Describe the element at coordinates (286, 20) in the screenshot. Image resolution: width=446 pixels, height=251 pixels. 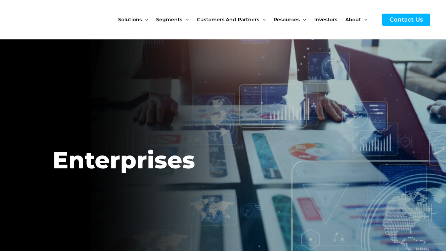
I see `span: Resources` at that location.